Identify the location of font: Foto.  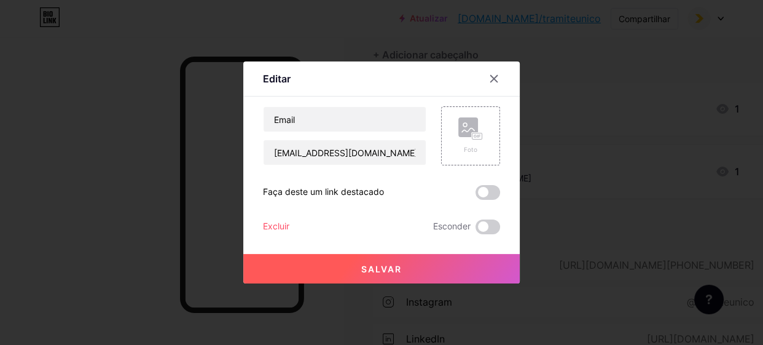
(471, 149).